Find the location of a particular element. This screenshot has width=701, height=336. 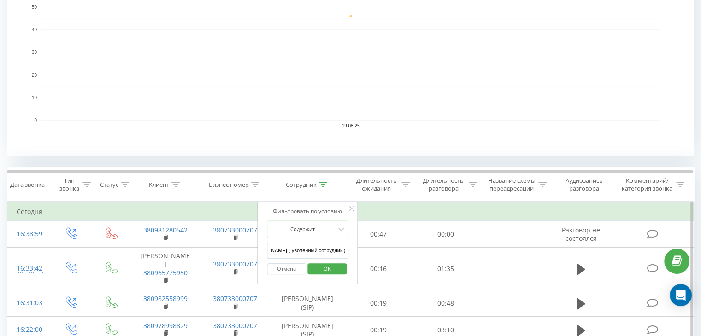

div: Статус is located at coordinates (109, 185).